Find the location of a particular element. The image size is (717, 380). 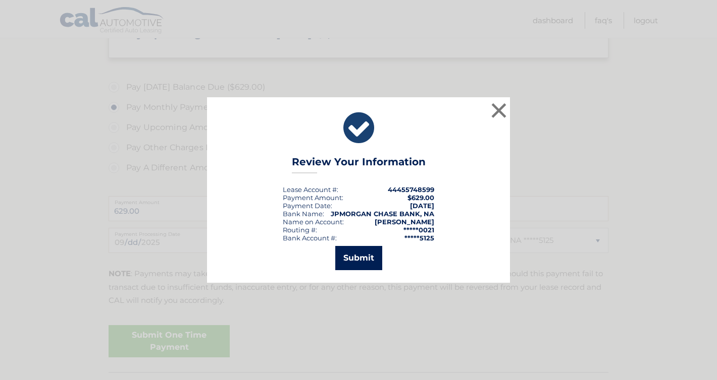

span: $629.00 is located at coordinates (420, 198).